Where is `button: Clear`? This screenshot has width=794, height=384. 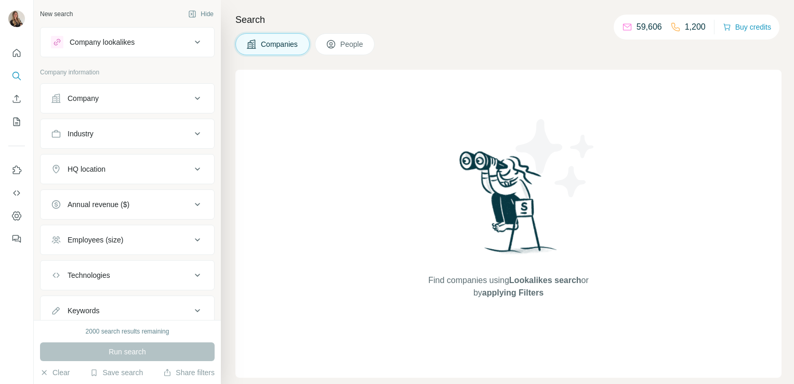 button: Clear is located at coordinates (55, 372).